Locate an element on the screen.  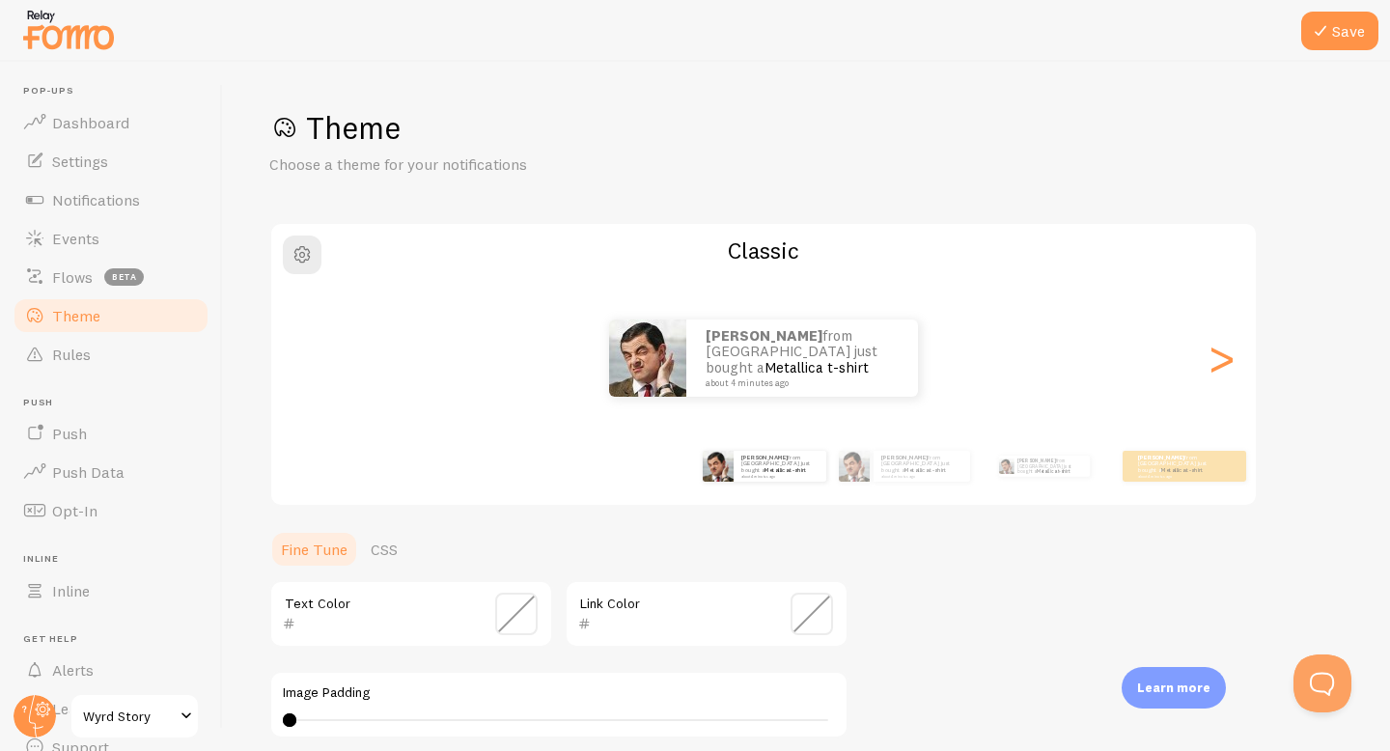
span: Rules is located at coordinates (71, 354).